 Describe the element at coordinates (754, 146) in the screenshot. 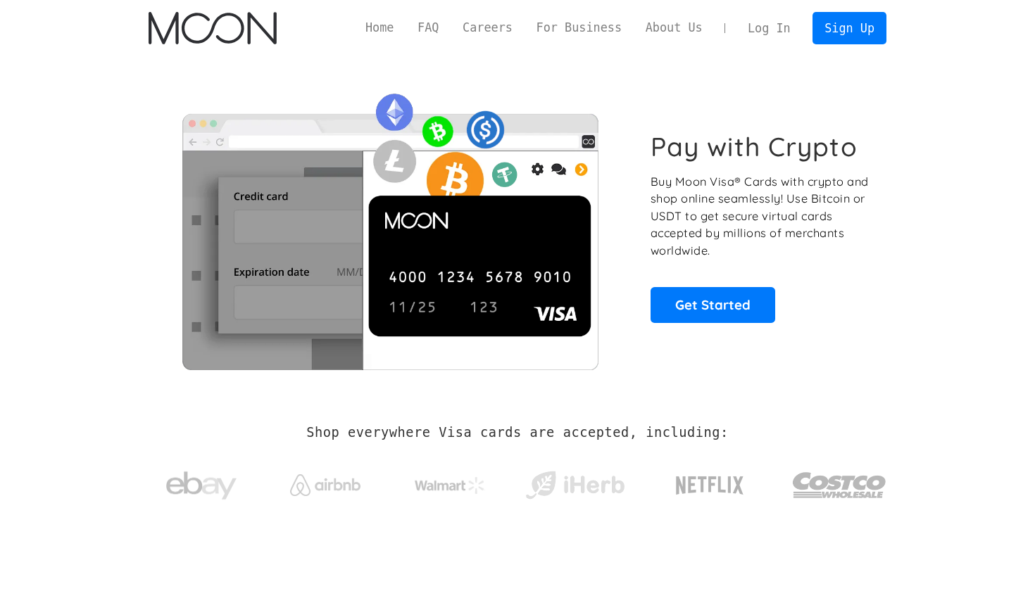

I see `h1: Pay with Crypto` at that location.